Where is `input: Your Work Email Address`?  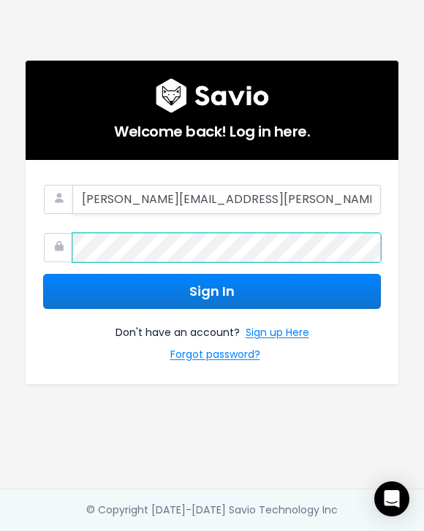 input: Your Work Email Address is located at coordinates (227, 199).